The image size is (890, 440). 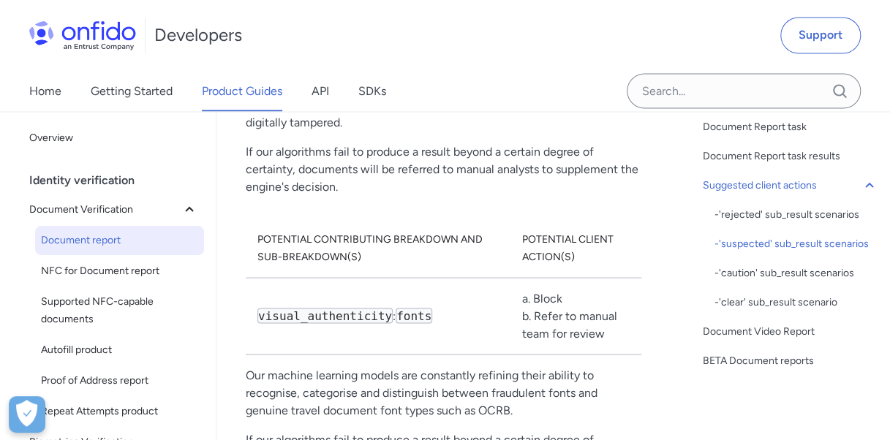 What do you see at coordinates (119, 310) in the screenshot?
I see `a: Supported NFC-capable documents` at bounding box center [119, 310].